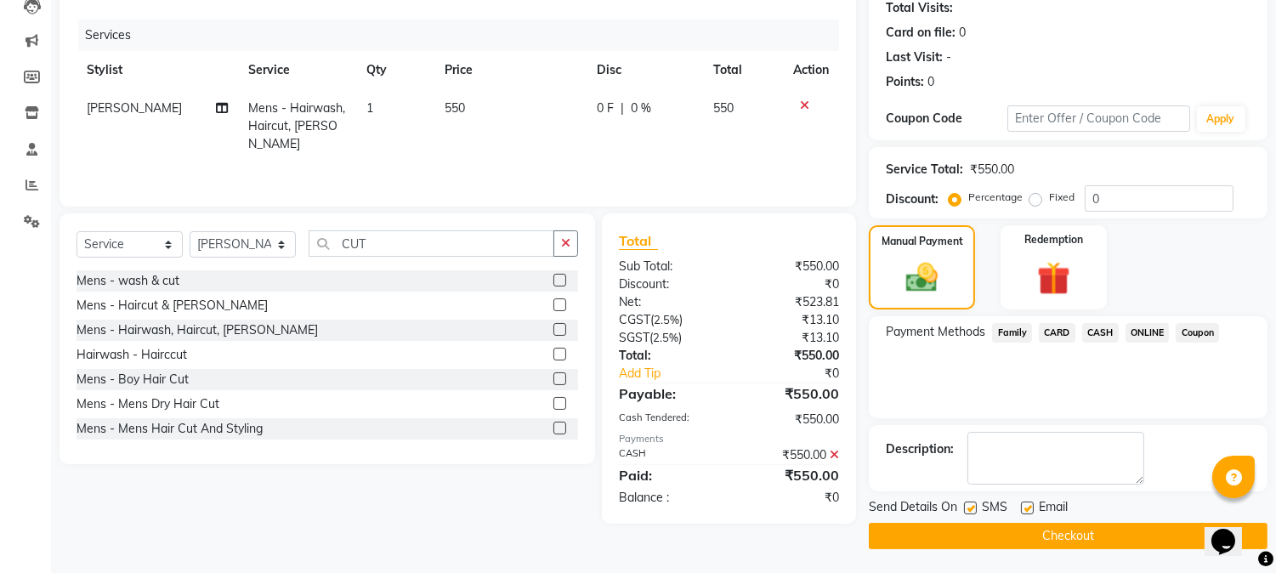  What do you see at coordinates (1053, 508) in the screenshot?
I see `span: Email` at bounding box center [1053, 508].